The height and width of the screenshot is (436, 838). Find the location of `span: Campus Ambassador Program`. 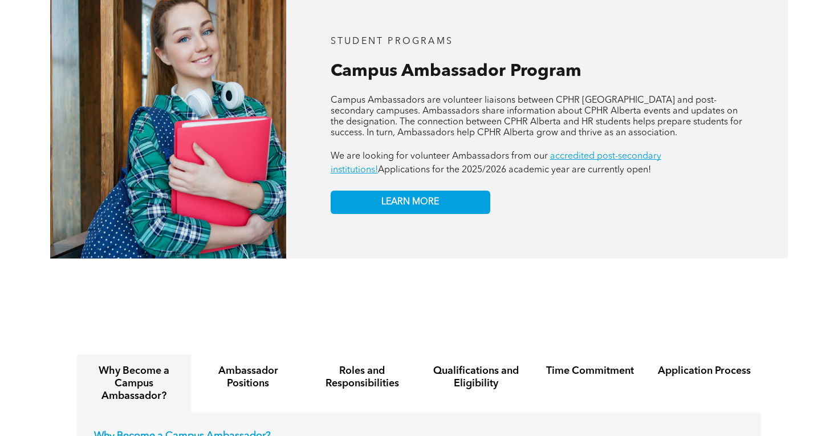

span: Campus Ambassador Program is located at coordinates (456, 71).